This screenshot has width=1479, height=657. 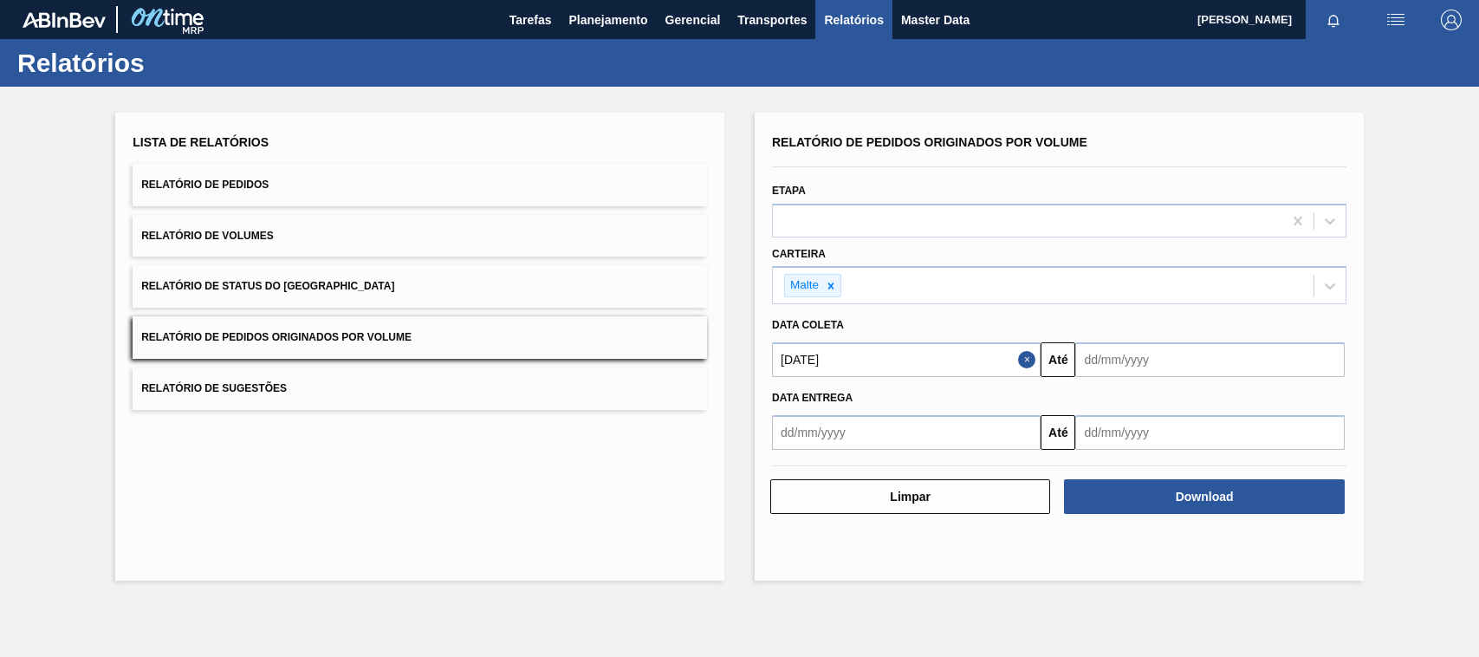 What do you see at coordinates (419, 388) in the screenshot?
I see `button: Relatório de Sugestões` at bounding box center [419, 388].